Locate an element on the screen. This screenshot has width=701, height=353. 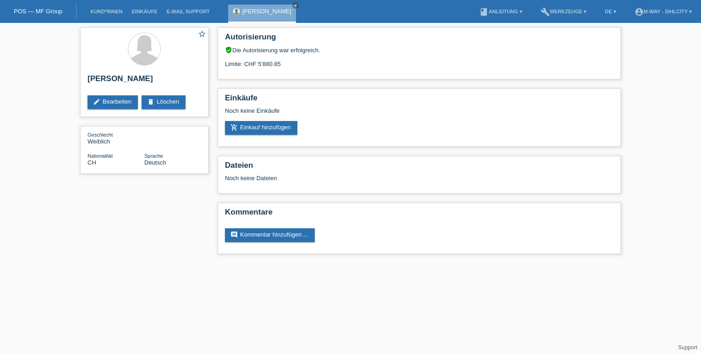
i: verified_user is located at coordinates (229, 50).